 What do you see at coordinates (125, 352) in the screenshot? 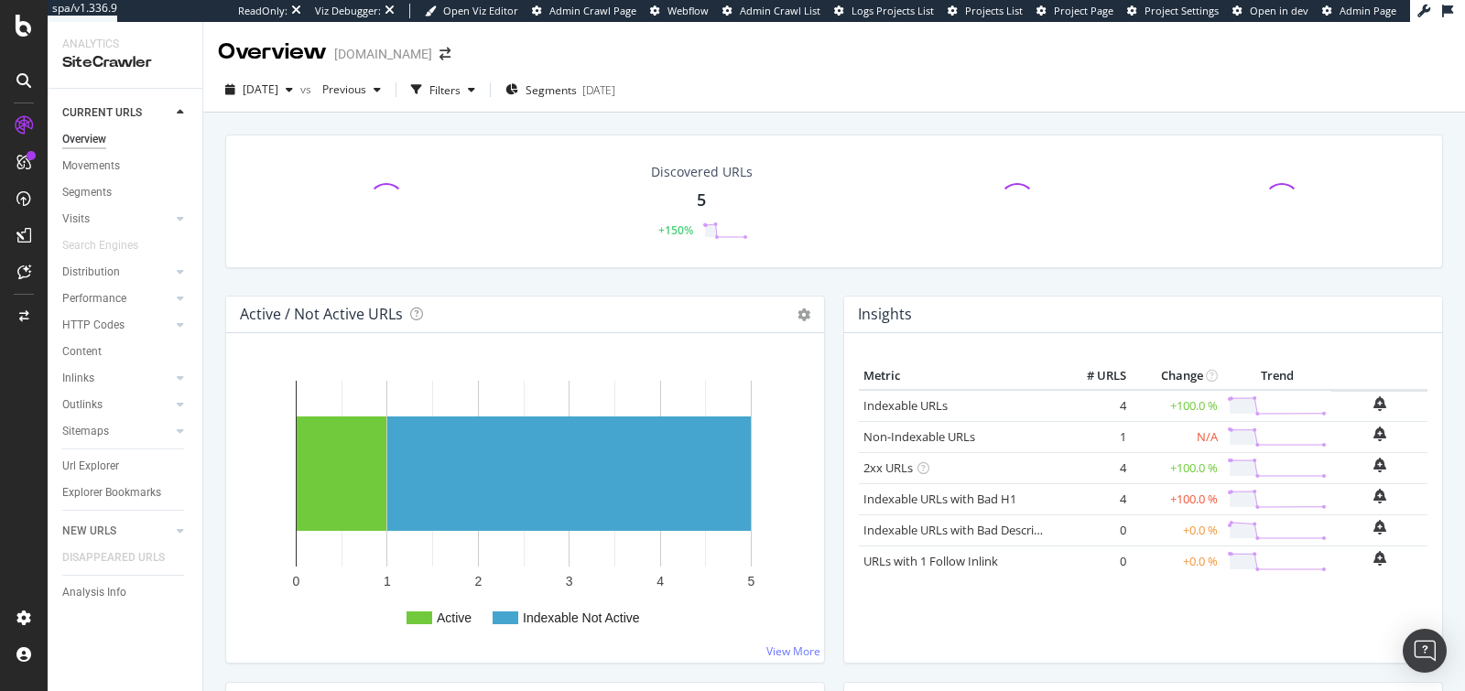
I see `a: Content` at bounding box center [125, 352].